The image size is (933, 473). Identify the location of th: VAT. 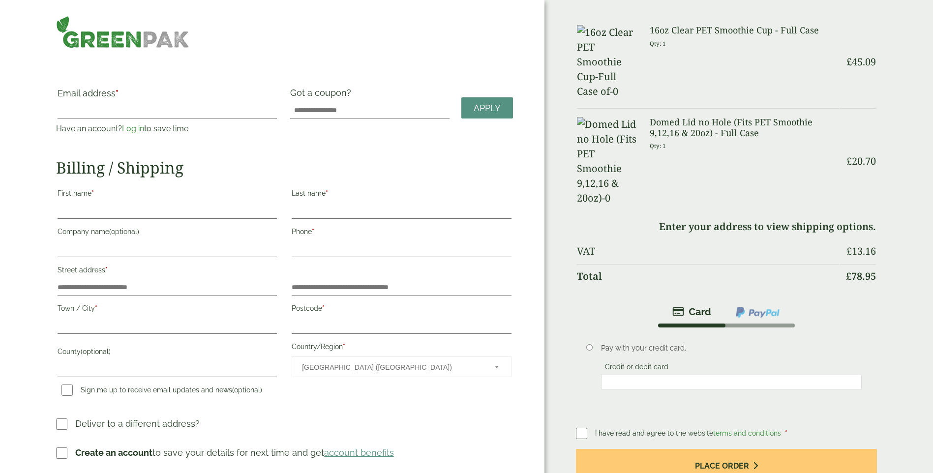
(708, 251).